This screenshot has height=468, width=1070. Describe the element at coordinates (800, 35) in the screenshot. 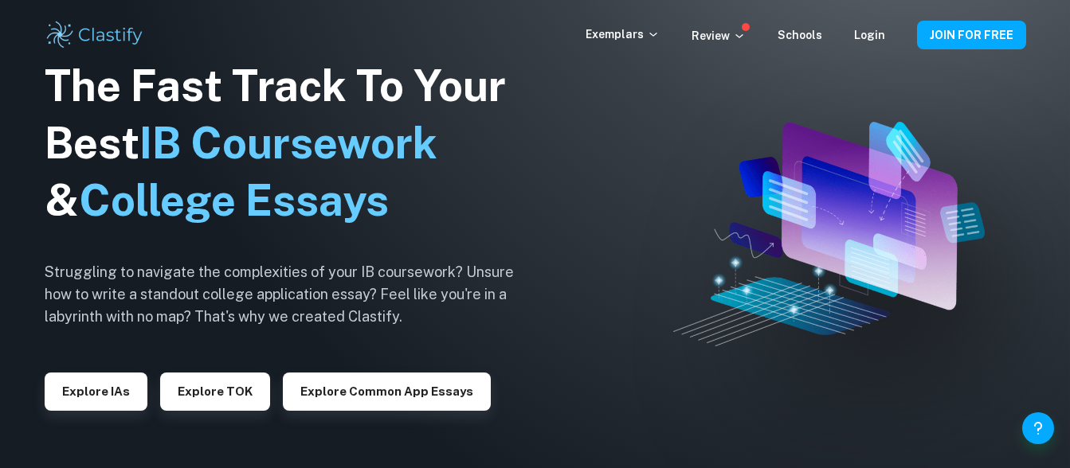

I see `a: Schools` at that location.